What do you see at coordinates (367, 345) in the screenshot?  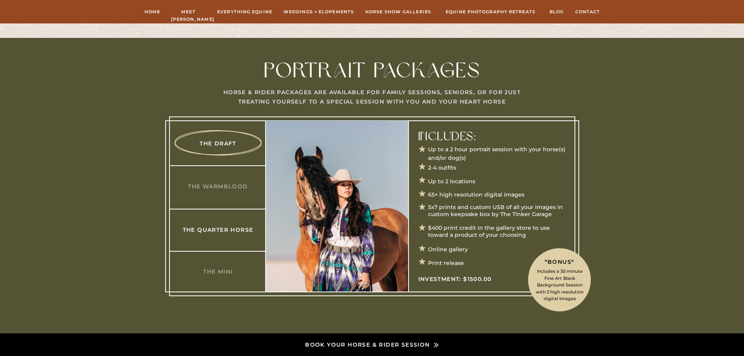 I see `p: Book your horse & rider session` at bounding box center [367, 345].